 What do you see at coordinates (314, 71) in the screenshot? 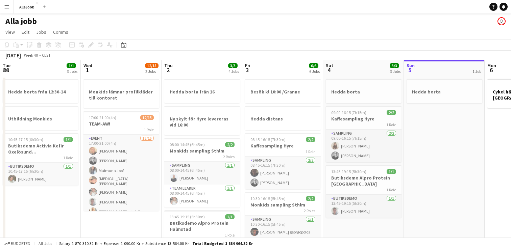
I see `div: 6 Jobs` at bounding box center [314, 71].